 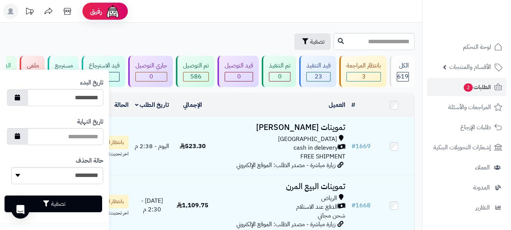 What do you see at coordinates (121, 105) in the screenshot?
I see `a: الحالة` at bounding box center [121, 105].